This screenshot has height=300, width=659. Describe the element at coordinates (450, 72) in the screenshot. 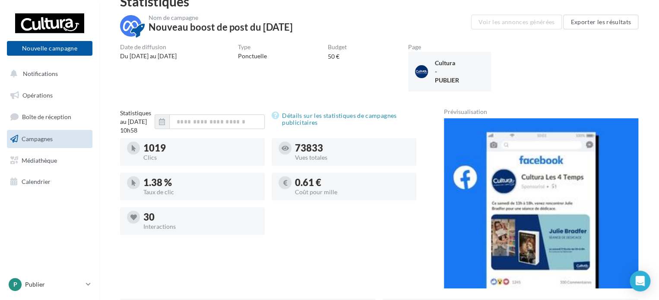

I see `div: Cultura - PUBLIER` at that location.